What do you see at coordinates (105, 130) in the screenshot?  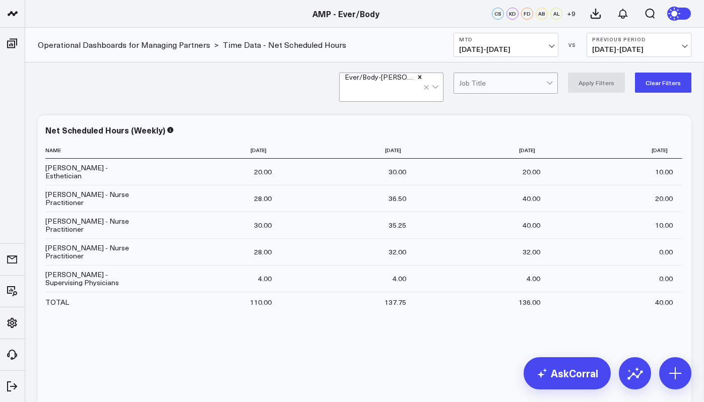 I see `div: Net Scheduled Hours (Weekly)` at bounding box center [105, 130].